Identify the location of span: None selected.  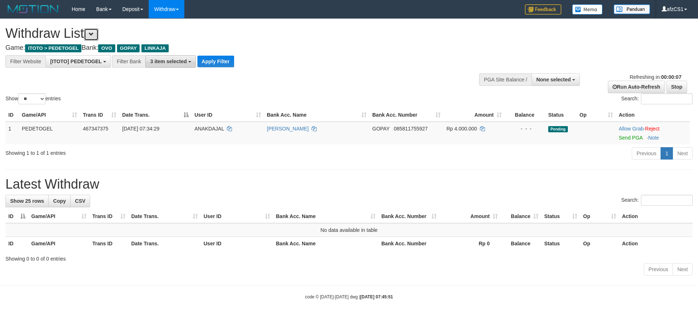
(553, 80).